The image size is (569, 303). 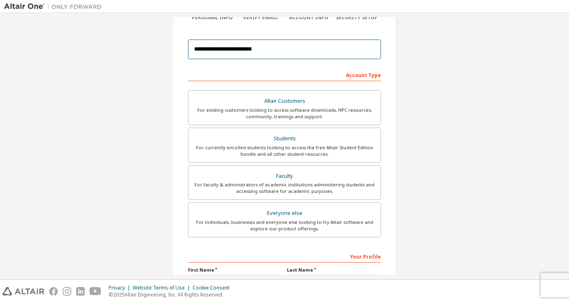 I want to click on div: Your Profile, so click(x=285, y=256).